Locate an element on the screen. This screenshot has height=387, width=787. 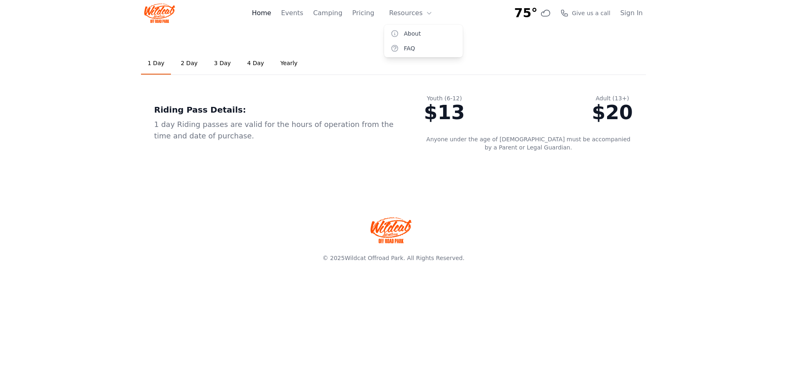
a: FAQ is located at coordinates (423, 48).